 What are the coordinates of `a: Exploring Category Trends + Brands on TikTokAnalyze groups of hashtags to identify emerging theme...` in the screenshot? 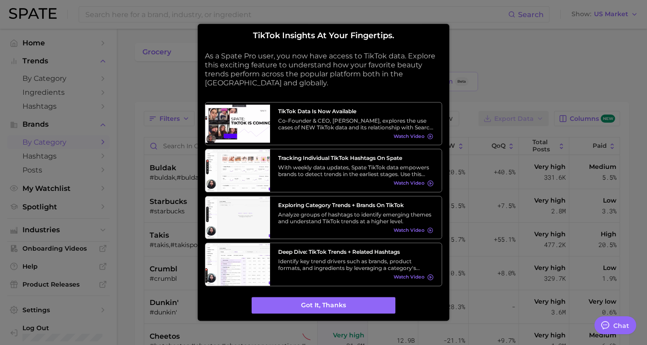 It's located at (323, 217).